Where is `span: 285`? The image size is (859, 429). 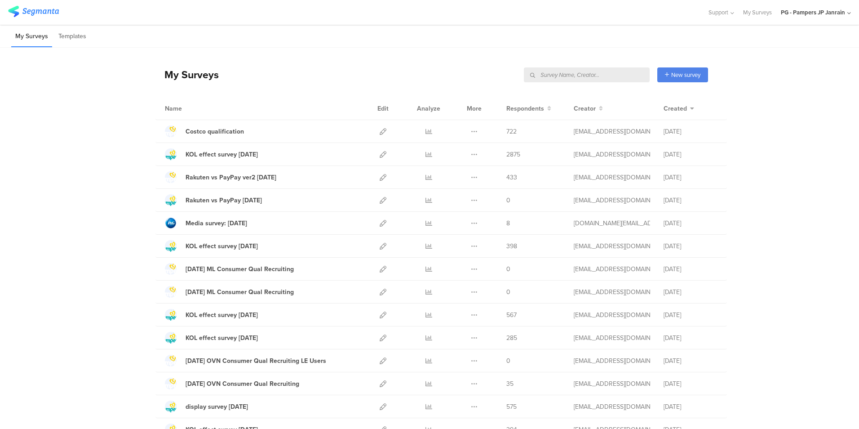 span: 285 is located at coordinates (512, 338).